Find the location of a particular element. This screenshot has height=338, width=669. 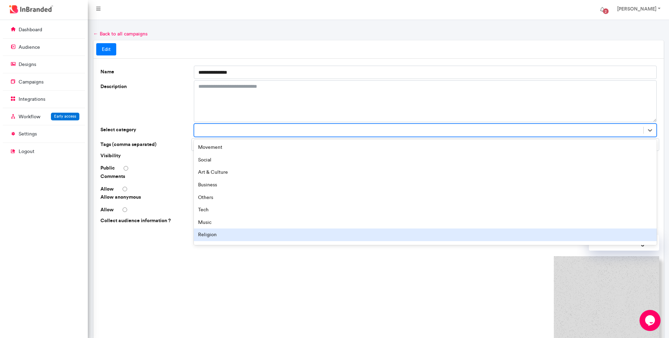

p: logout is located at coordinates (26, 152).